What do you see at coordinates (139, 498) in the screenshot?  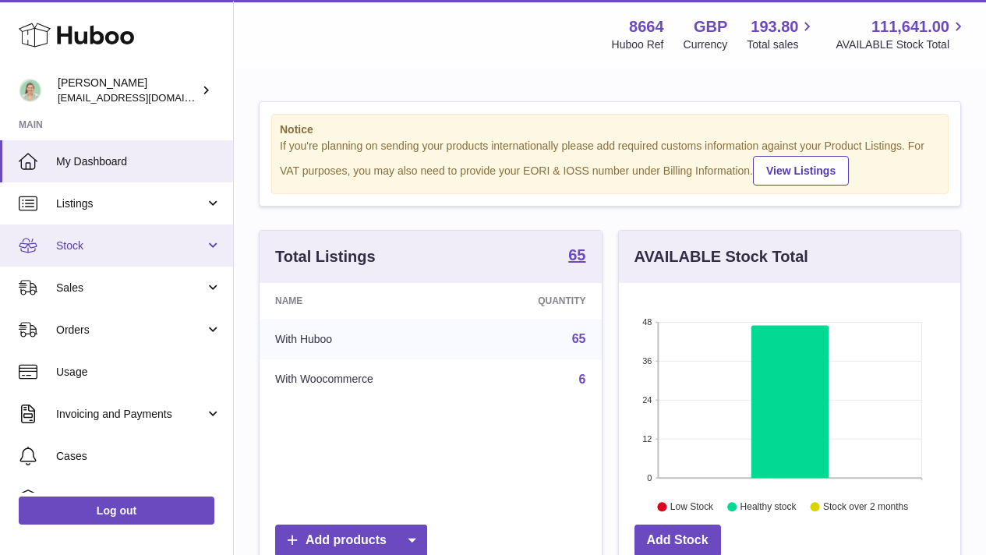 I see `span: Channels` at bounding box center [139, 498].